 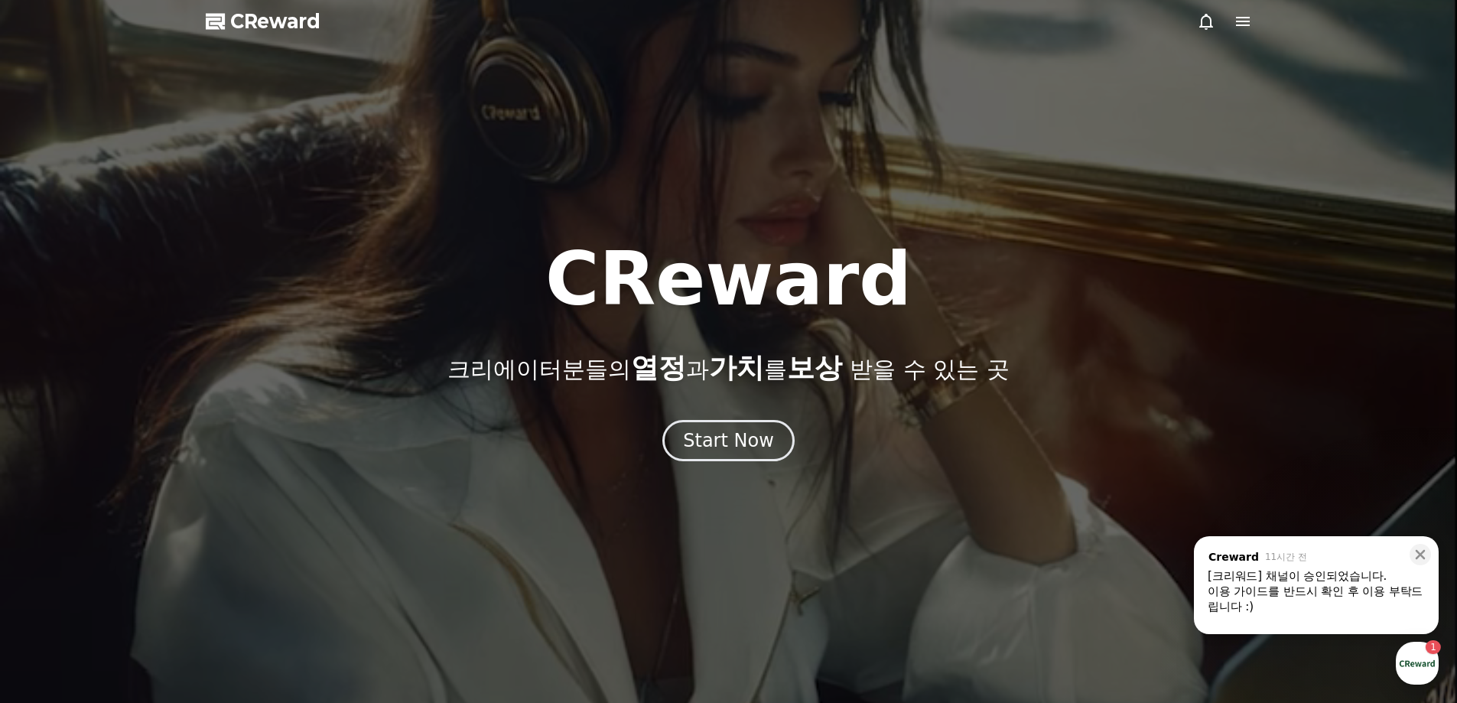 I want to click on span: 대화, so click(x=149, y=515).